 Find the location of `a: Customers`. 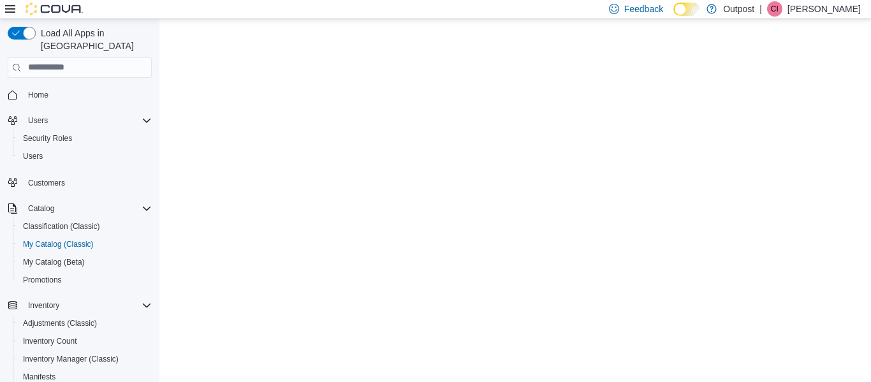

a: Customers is located at coordinates (47, 183).